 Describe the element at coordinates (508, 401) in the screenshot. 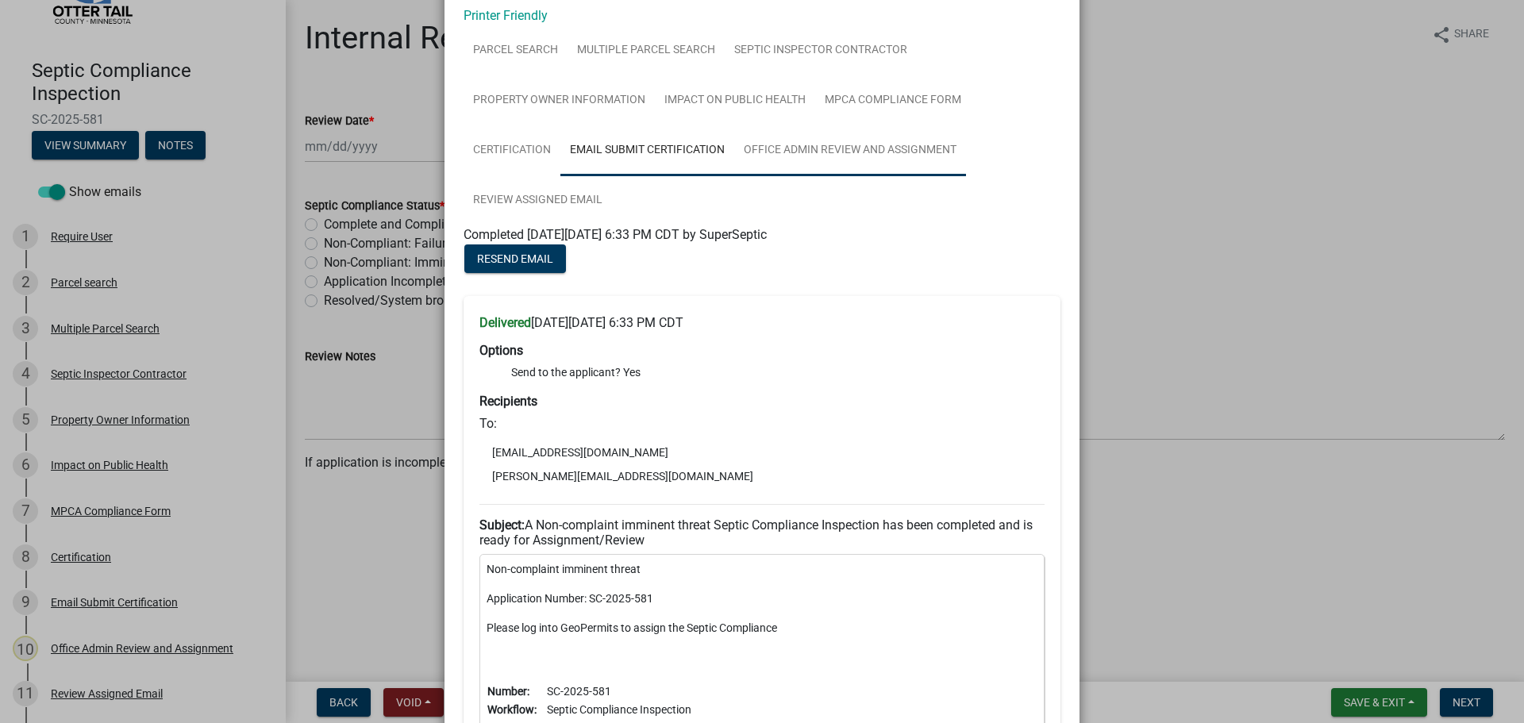

I see `strong: Recipients` at that location.